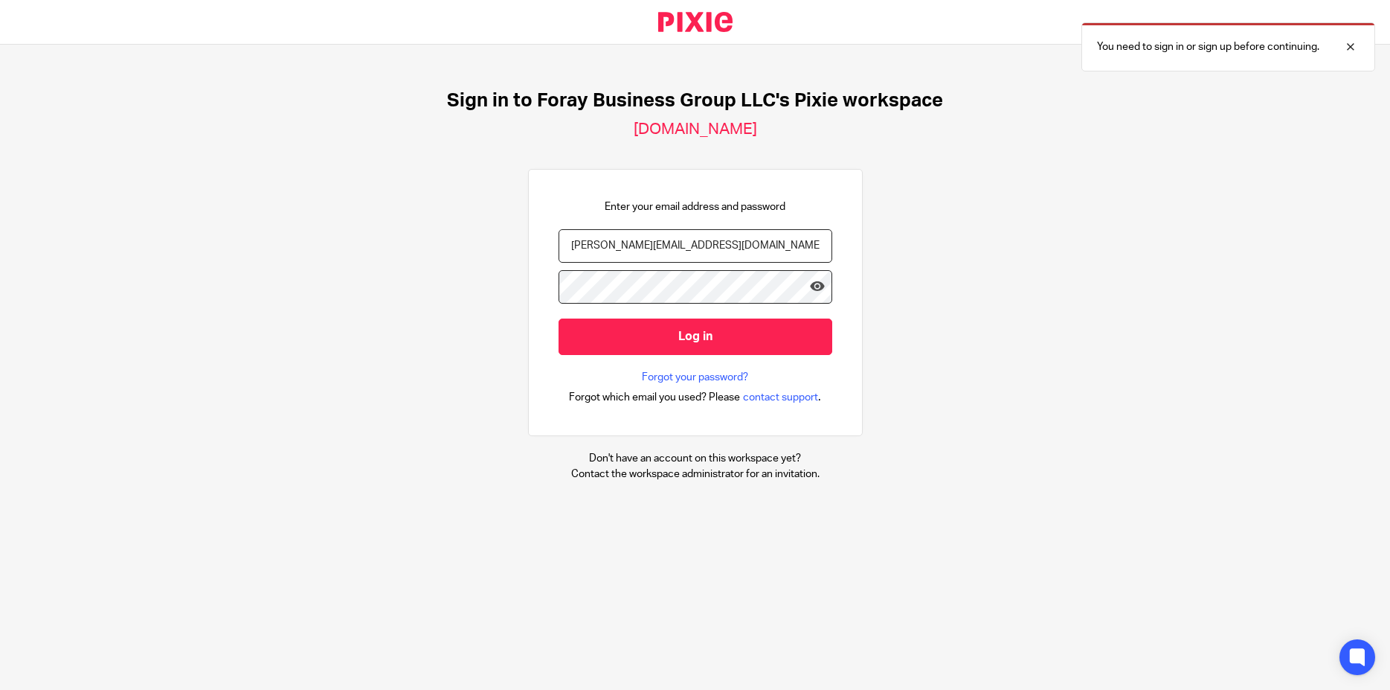 This screenshot has height=690, width=1390. Describe the element at coordinates (695, 100) in the screenshot. I see `h1: Sign in to Foray Business Group LLC's Pixie workspace` at that location.